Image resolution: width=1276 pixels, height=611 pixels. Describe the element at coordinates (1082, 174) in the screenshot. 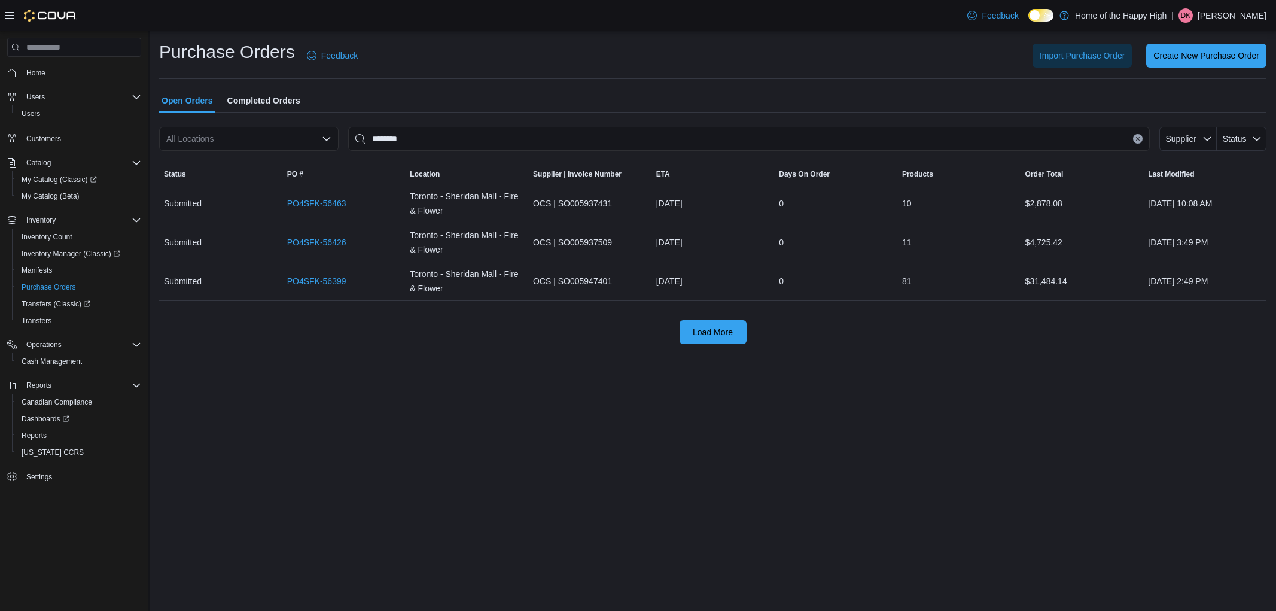

I see `button: Order Total` at that location.